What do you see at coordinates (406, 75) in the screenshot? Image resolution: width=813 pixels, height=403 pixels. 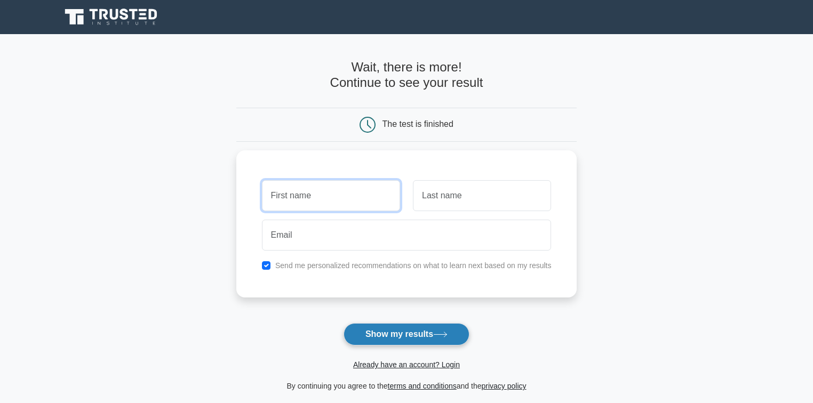 I see `h4: Wait, there is more! Continue to see your result` at bounding box center [406, 75].